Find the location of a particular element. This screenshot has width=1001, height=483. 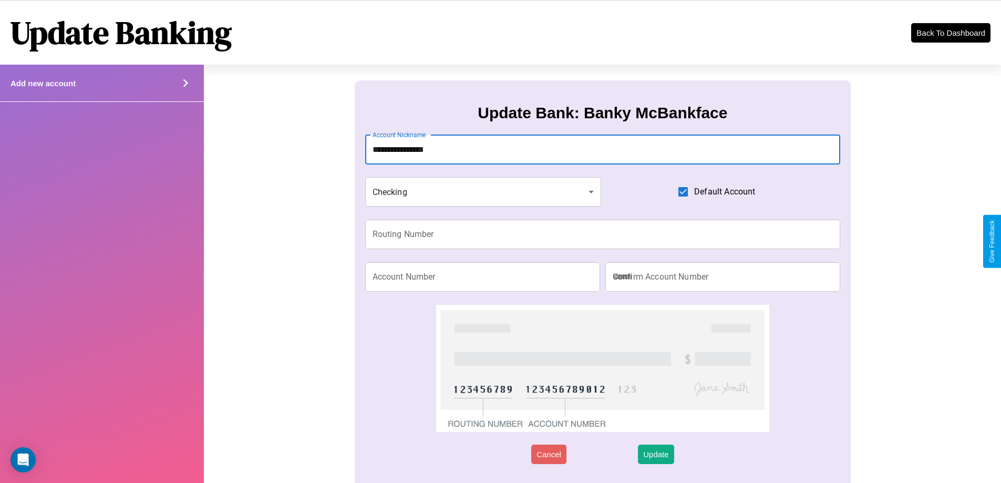

div: Open Intercom Messenger is located at coordinates (23, 460).